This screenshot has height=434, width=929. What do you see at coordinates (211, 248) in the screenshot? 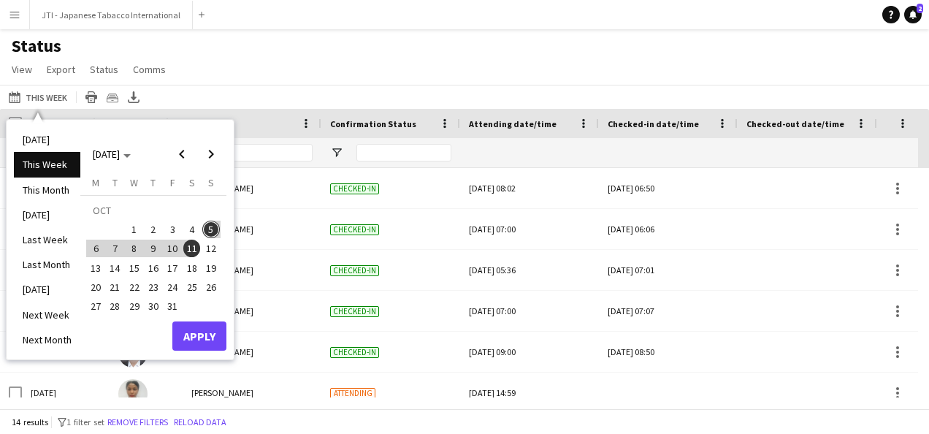
I see `span: 12` at bounding box center [211, 248].